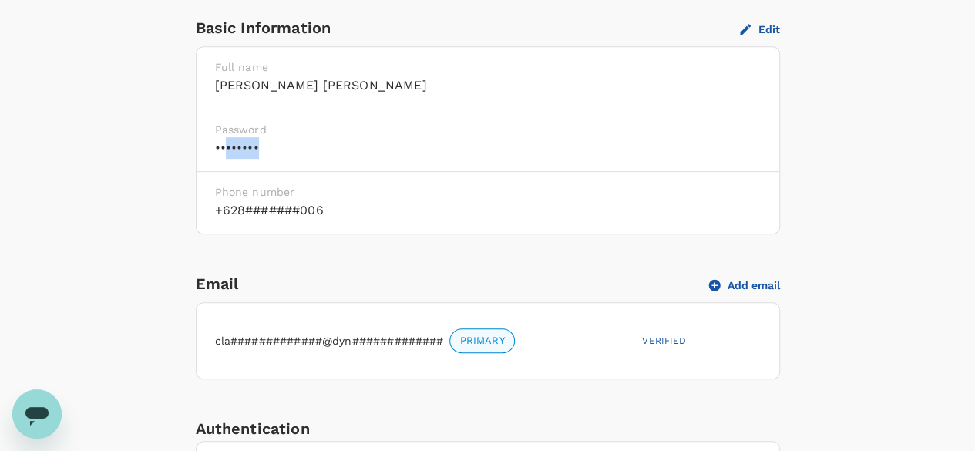 The height and width of the screenshot is (451, 975). Describe the element at coordinates (482, 341) in the screenshot. I see `span: PRIMARY` at that location.